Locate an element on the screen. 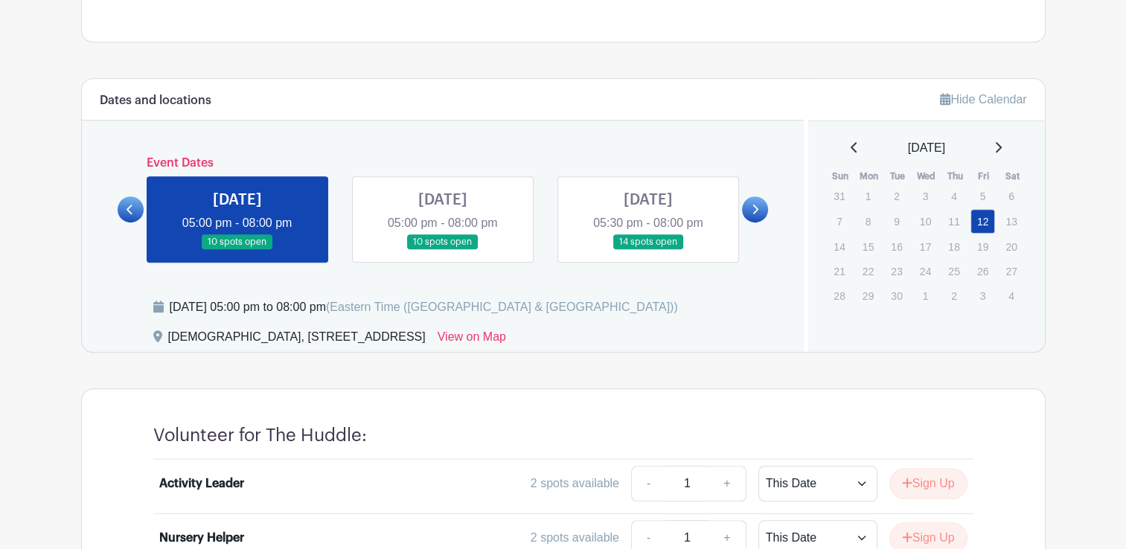 The image size is (1126, 549). p: 26 is located at coordinates (982, 271).